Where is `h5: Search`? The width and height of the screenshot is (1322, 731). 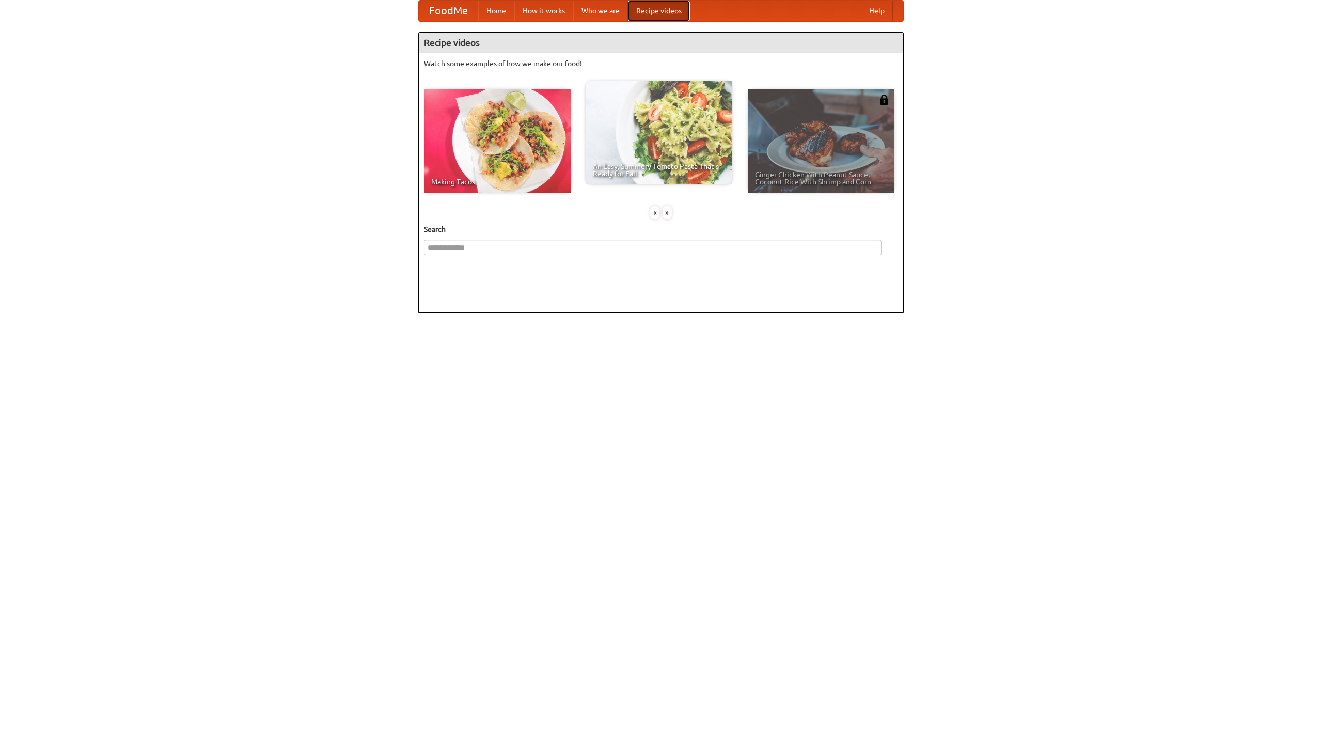
h5: Search is located at coordinates (661, 229).